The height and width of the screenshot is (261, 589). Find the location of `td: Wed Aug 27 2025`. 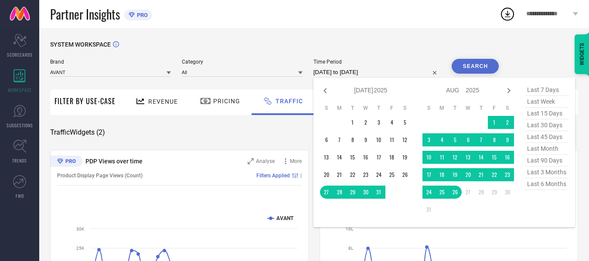

td: Wed Aug 27 2025 is located at coordinates (468, 192).